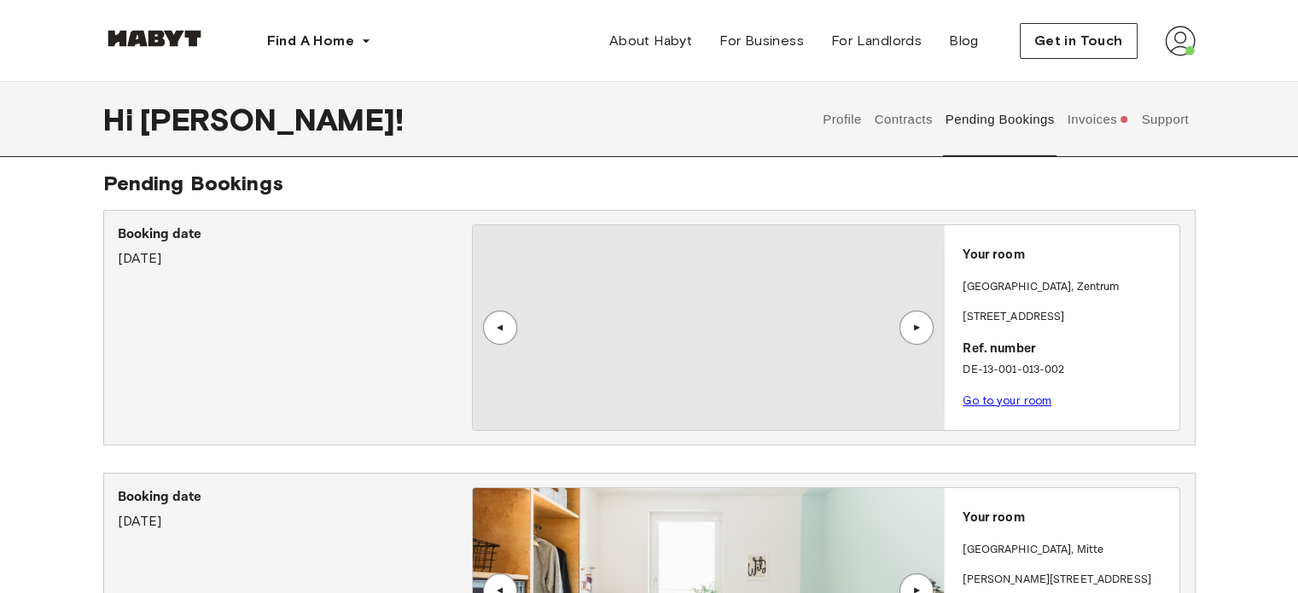 Image resolution: width=1298 pixels, height=593 pixels. Describe the element at coordinates (650, 41) in the screenshot. I see `a: About Habyt` at that location.